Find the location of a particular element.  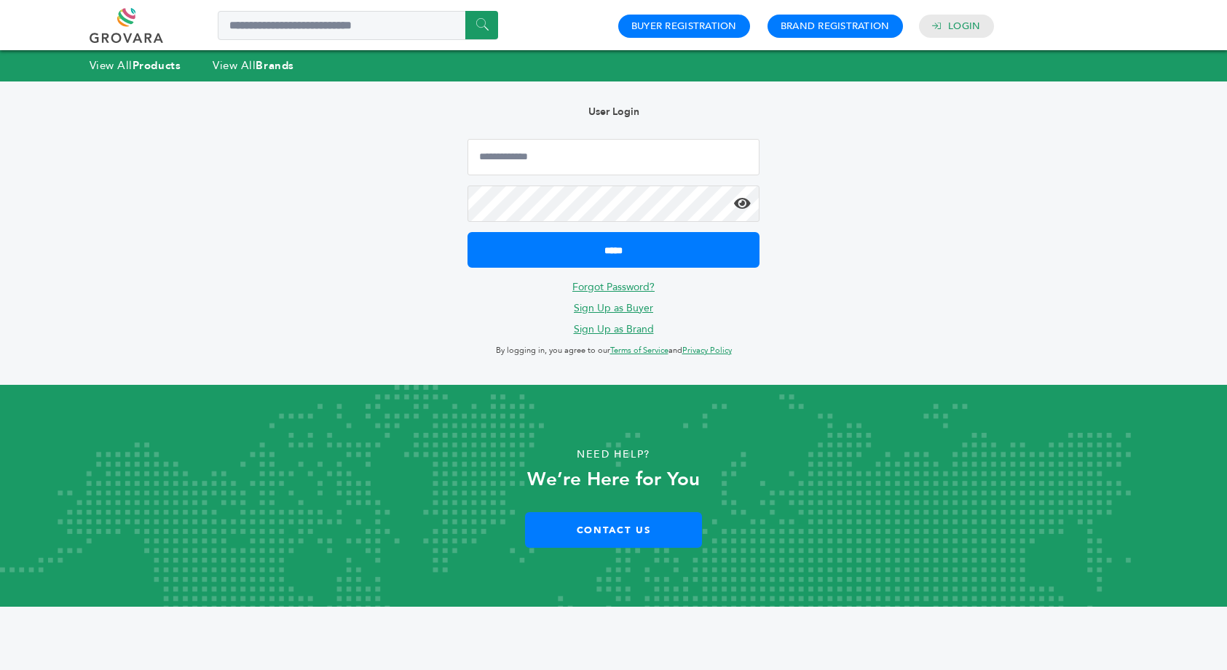

a: Sign Up as Buyer is located at coordinates (613, 308).